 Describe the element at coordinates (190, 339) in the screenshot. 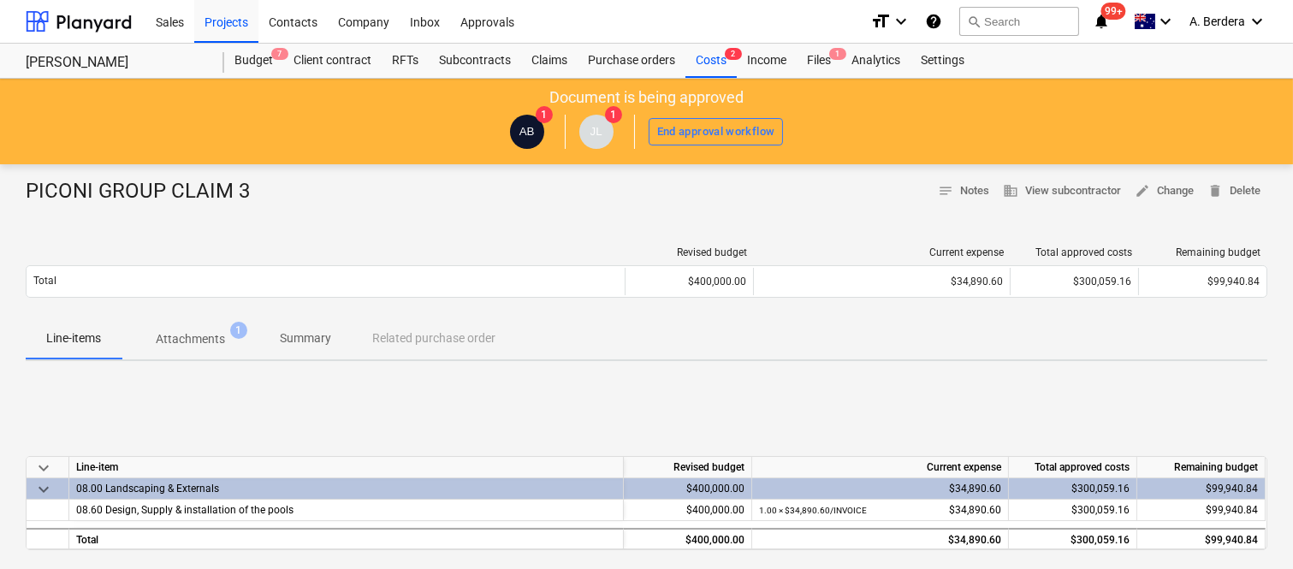

I see `p: Attachments` at that location.